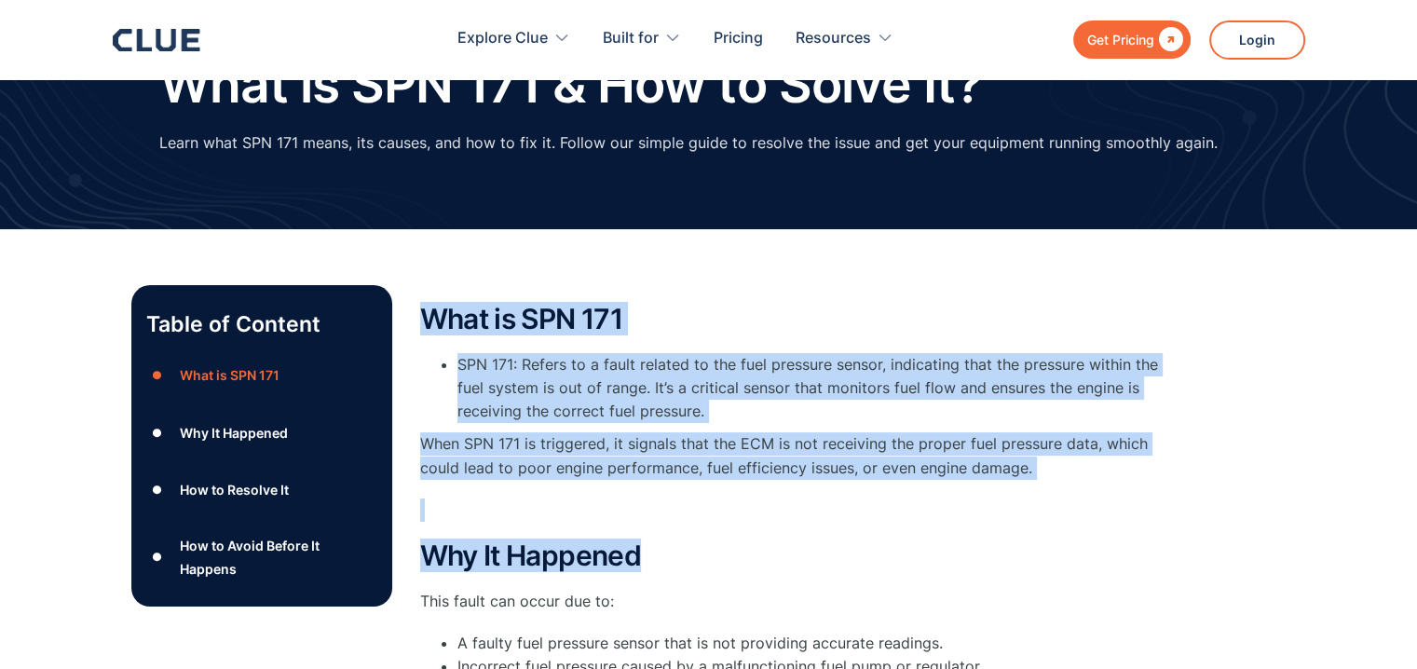  Describe the element at coordinates (793, 319) in the screenshot. I see `h2: What is SPN 171` at that location.